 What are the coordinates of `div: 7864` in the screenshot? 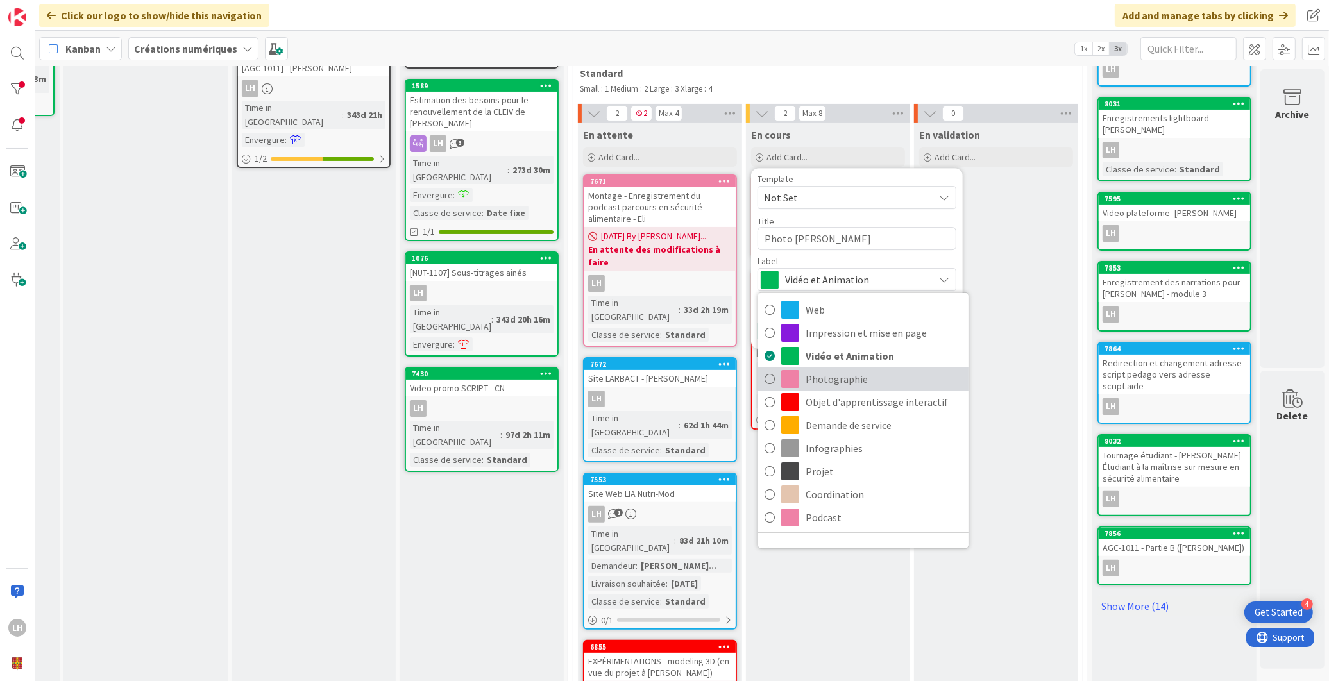 It's located at (1177, 349).